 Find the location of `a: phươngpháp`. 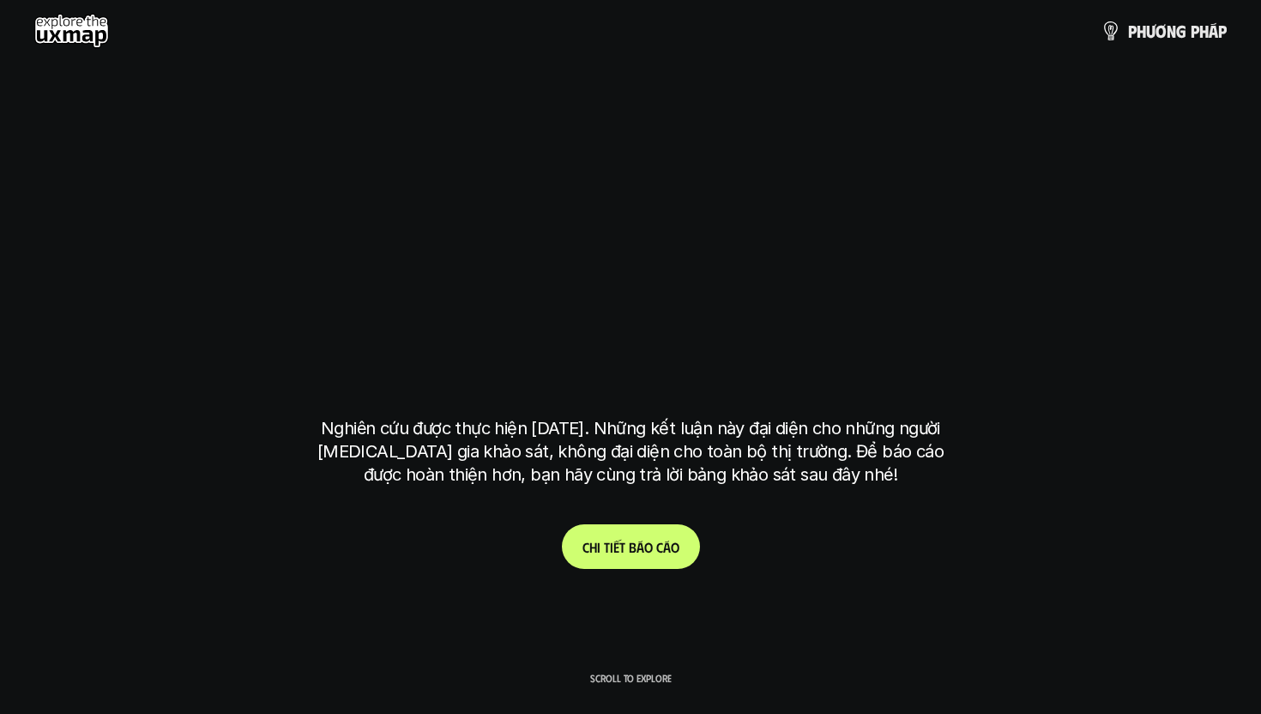

a: phươngpháp is located at coordinates (1164, 31).